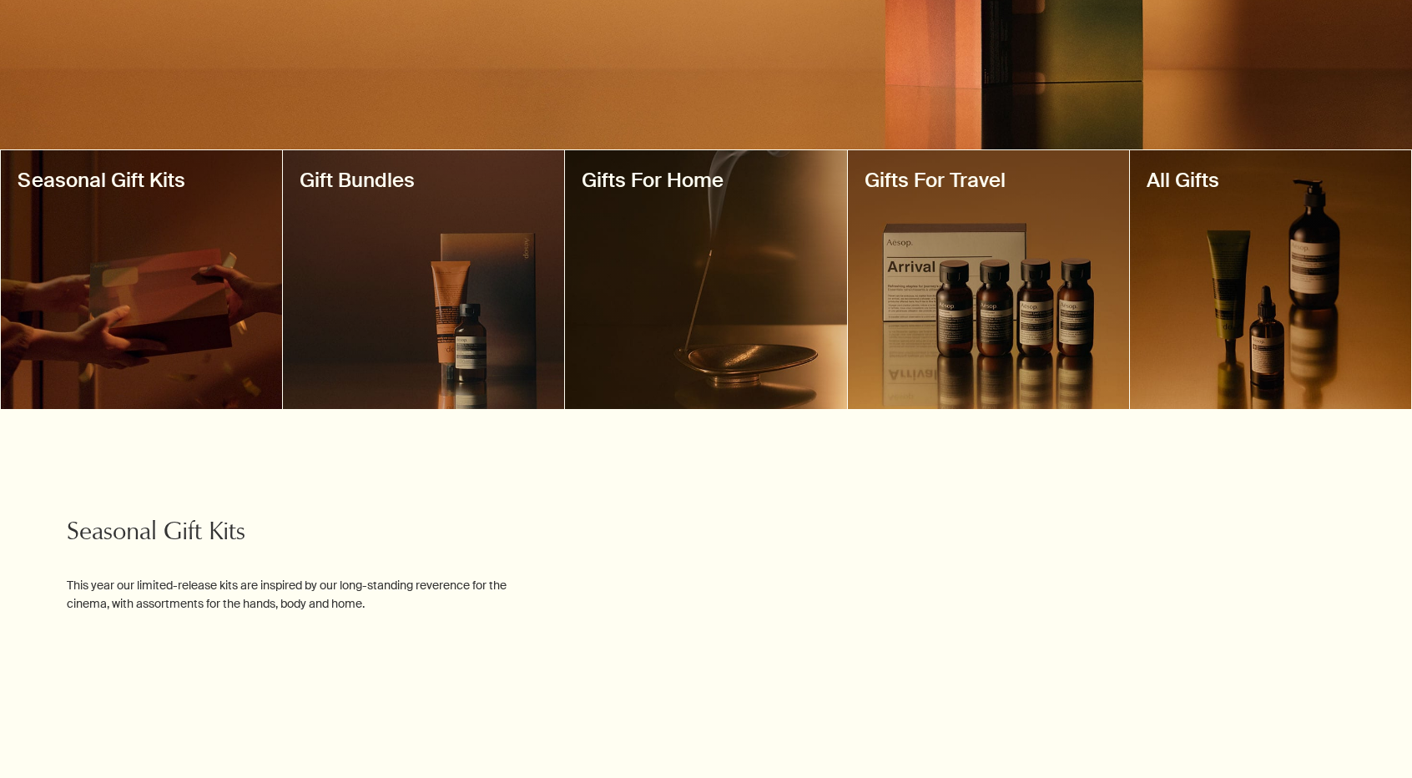 The height and width of the screenshot is (778, 1412). What do you see at coordinates (988, 280) in the screenshot?
I see `a: Arrival Gift KitGifts For Travel` at bounding box center [988, 280].